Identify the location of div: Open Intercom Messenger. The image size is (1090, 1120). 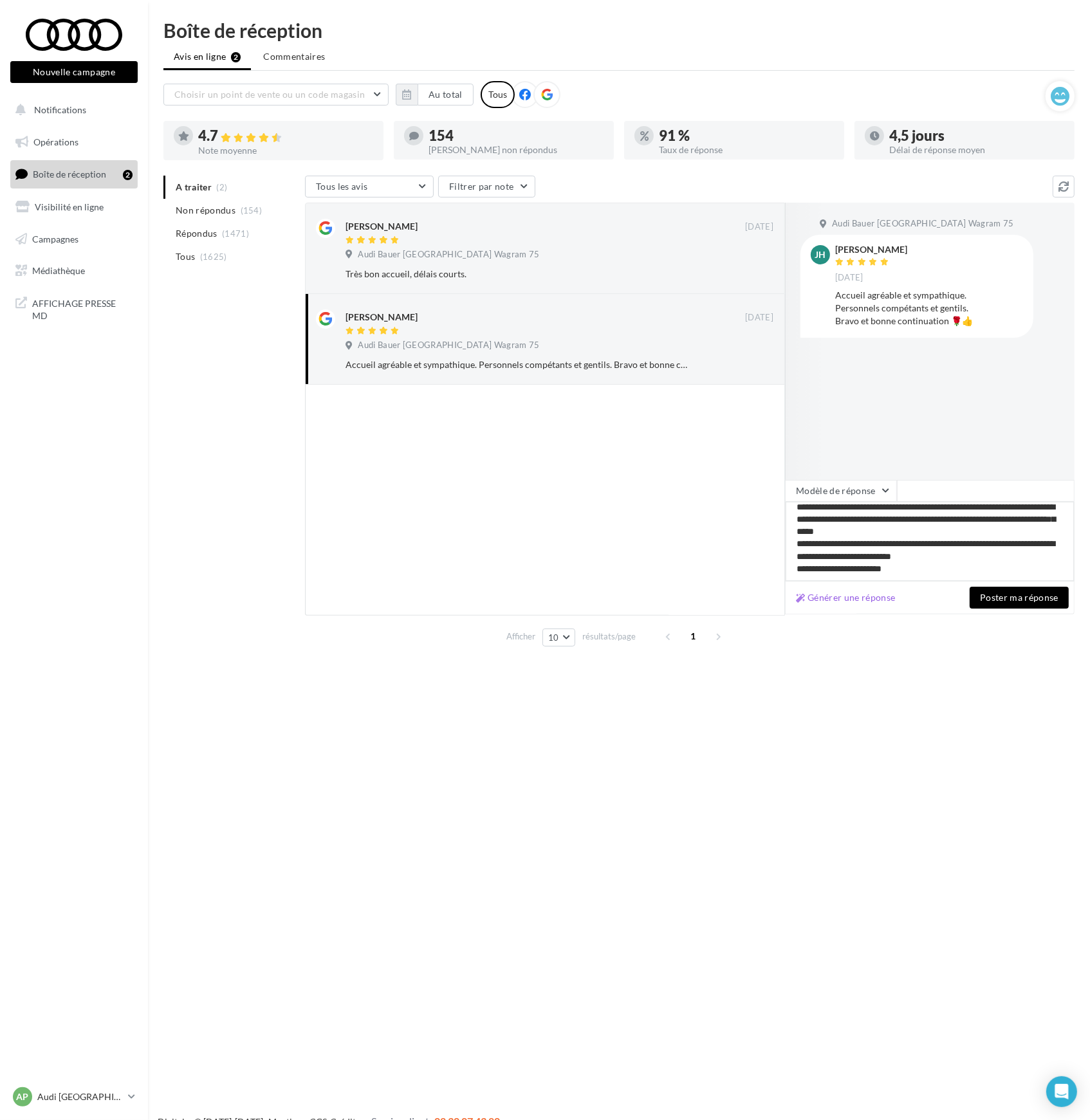
(1062, 1092).